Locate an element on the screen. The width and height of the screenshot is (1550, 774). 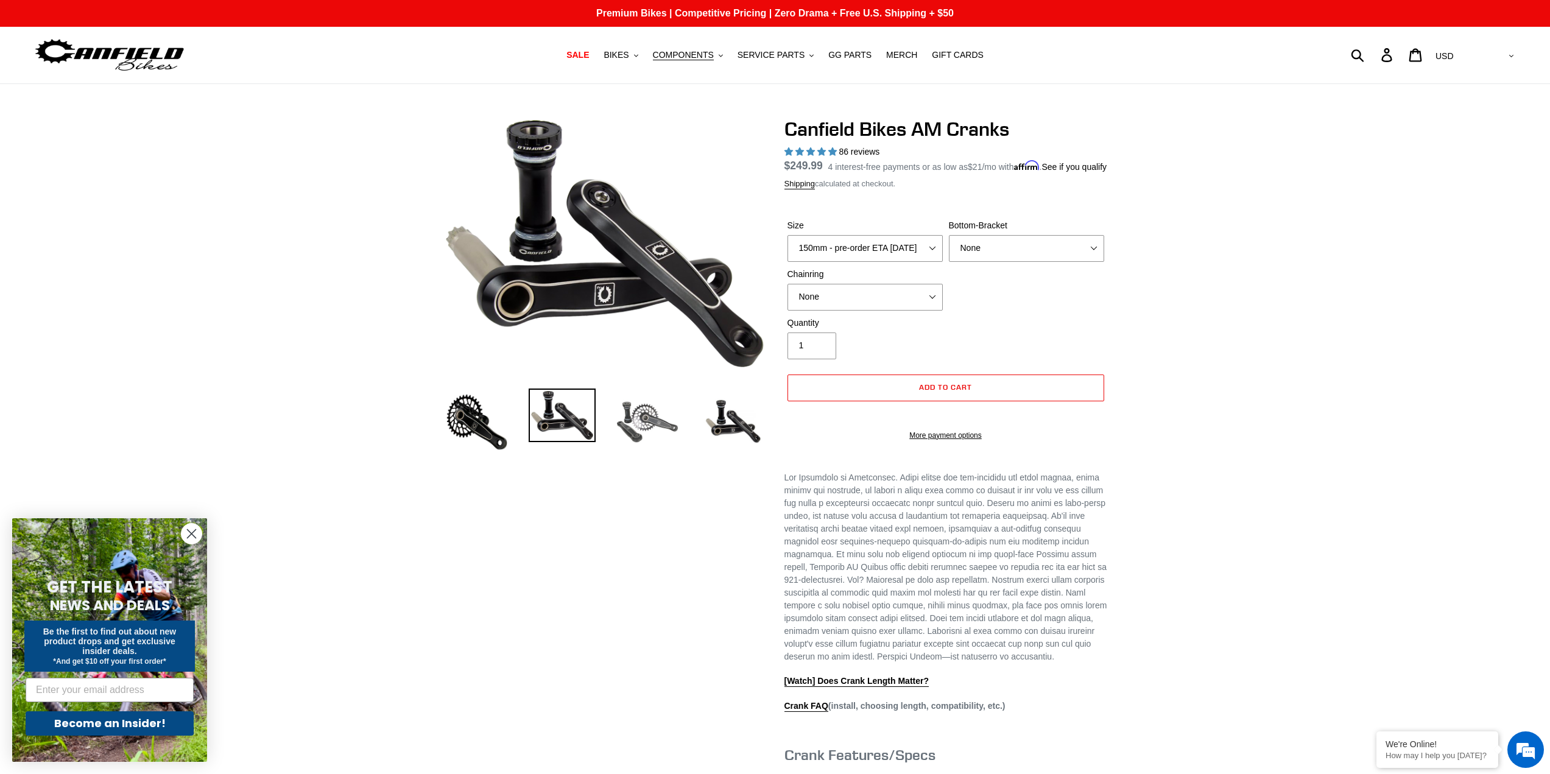
label: Bottom-Bracket is located at coordinates (1026, 225).